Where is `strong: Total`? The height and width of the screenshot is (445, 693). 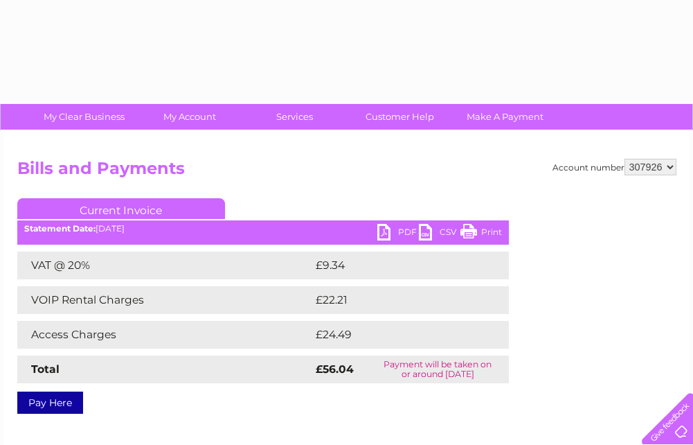
strong: Total is located at coordinates (45, 368).